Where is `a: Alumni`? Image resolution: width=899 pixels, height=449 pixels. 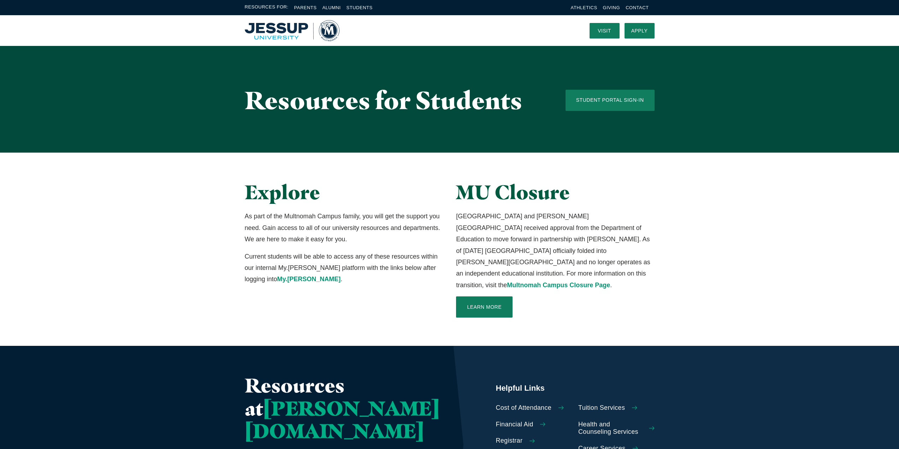 a: Alumni is located at coordinates (331, 7).